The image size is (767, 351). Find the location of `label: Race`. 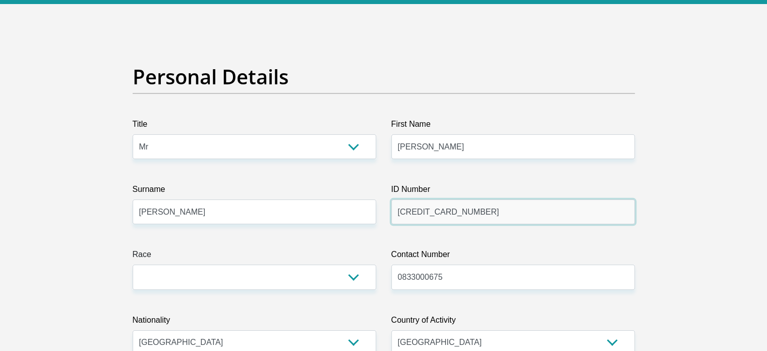

label: Race is located at coordinates (254, 256).